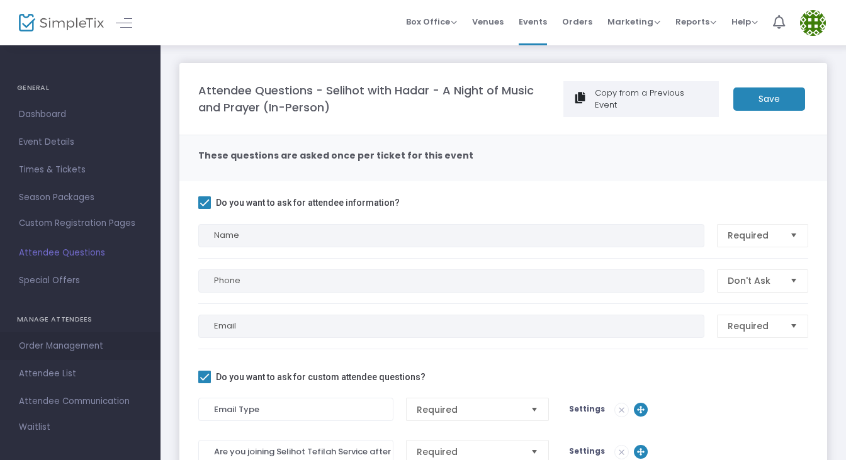  What do you see at coordinates (80, 88) in the screenshot?
I see `h4: GENERAL` at bounding box center [80, 88].